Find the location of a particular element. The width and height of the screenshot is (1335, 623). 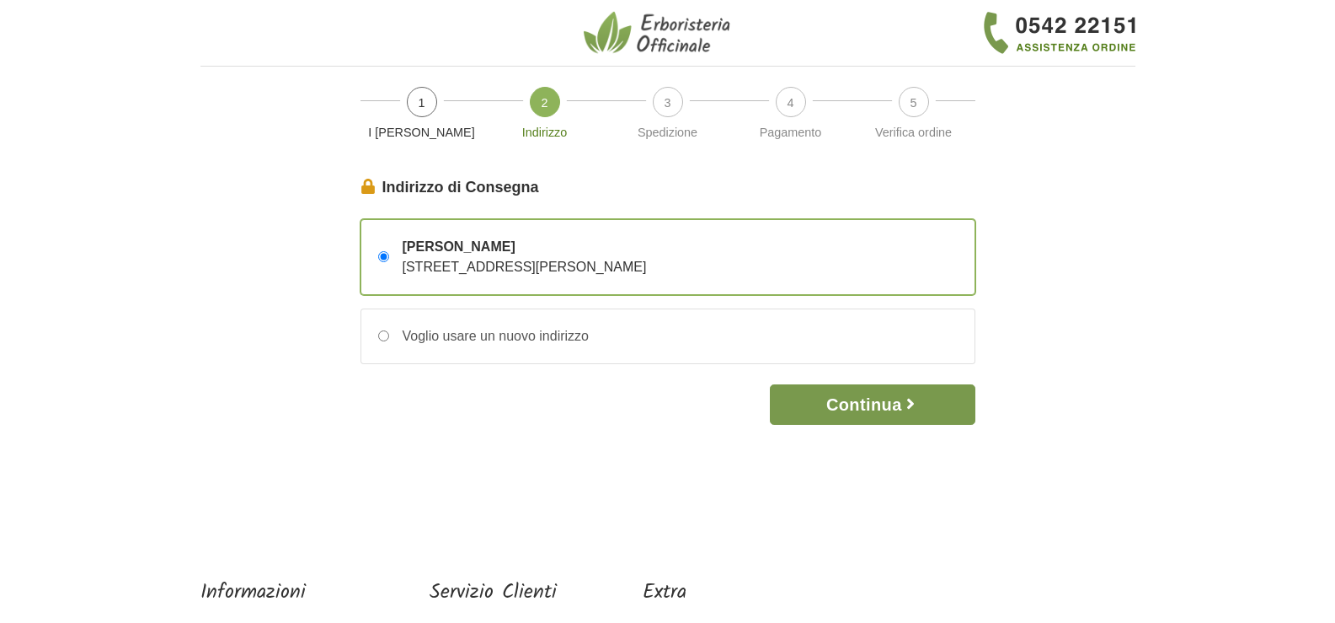

p: Indirizzo is located at coordinates (545, 133).